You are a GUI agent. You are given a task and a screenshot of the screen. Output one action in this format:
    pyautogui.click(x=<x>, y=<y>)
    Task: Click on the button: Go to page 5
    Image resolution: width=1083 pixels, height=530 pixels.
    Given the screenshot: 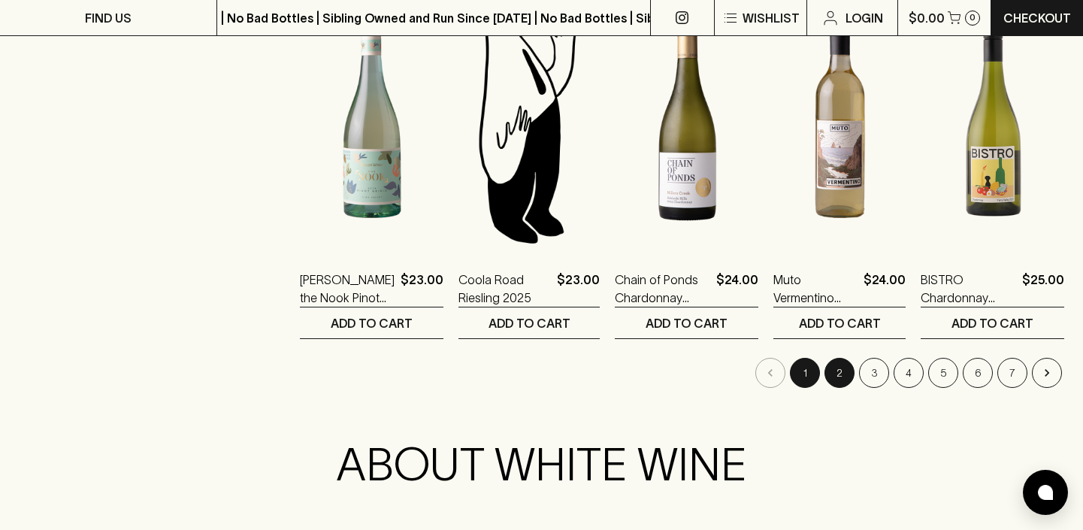 What is the action you would take?
    pyautogui.click(x=944, y=373)
    